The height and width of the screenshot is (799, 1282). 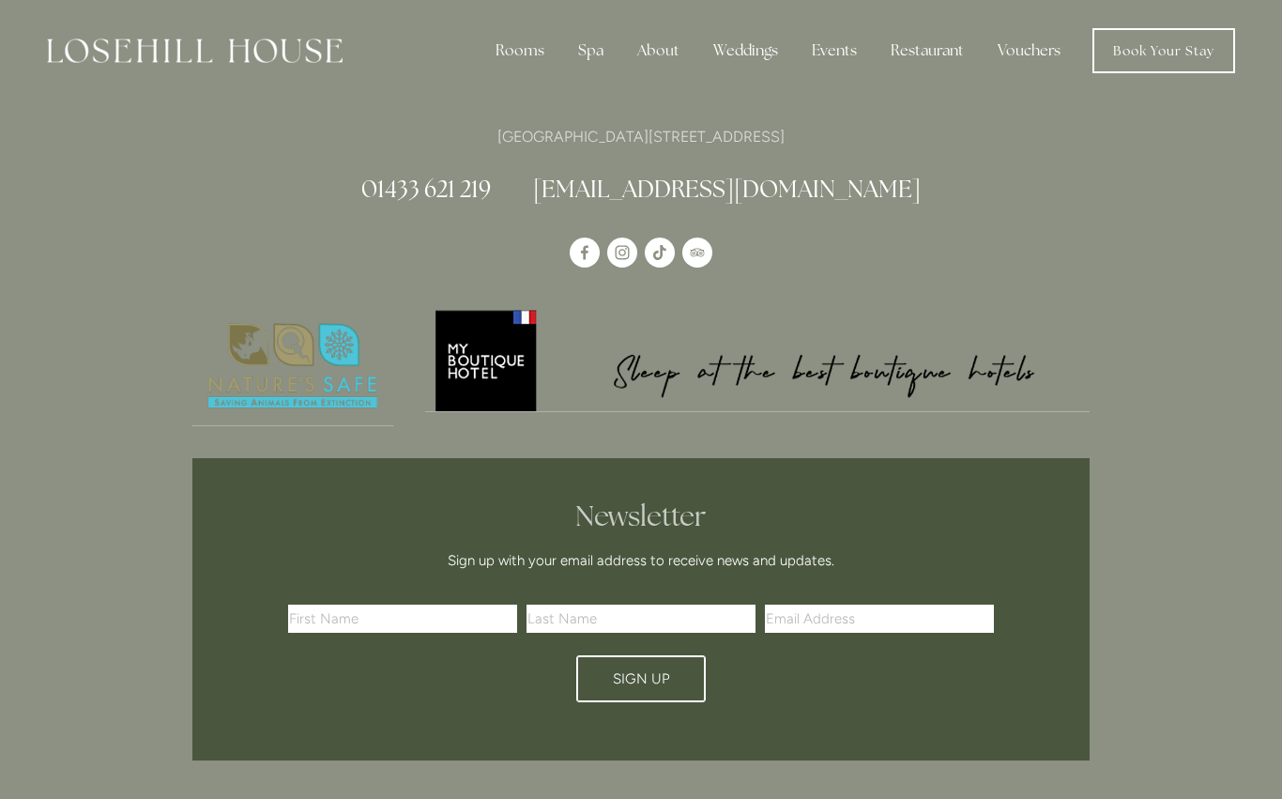 What do you see at coordinates (641, 516) in the screenshot?
I see `h2: Newsletter` at bounding box center [641, 516].